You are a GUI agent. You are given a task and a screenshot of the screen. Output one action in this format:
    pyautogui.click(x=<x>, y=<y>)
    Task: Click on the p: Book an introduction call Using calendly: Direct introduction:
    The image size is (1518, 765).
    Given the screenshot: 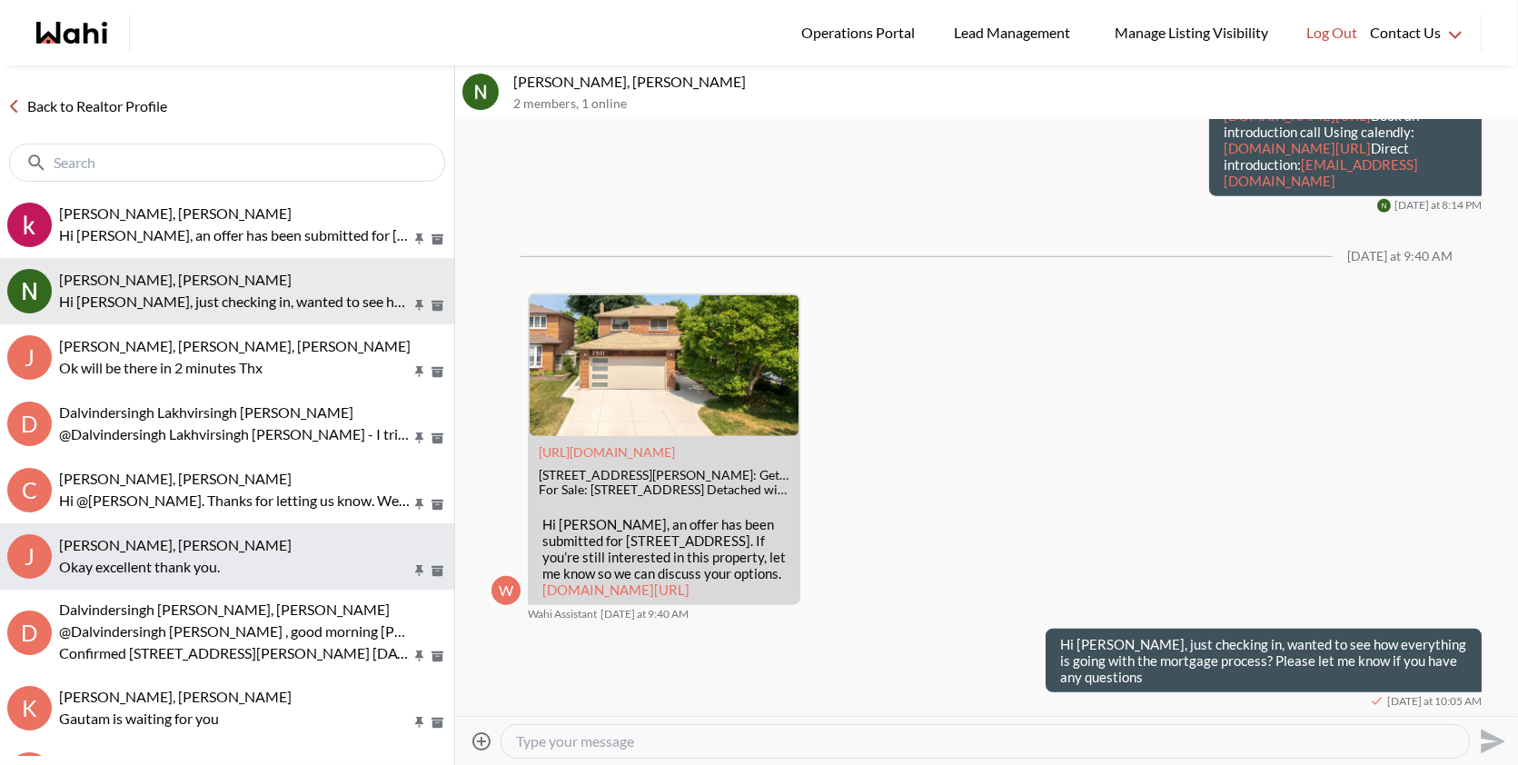 What is the action you would take?
    pyautogui.click(x=1345, y=148)
    